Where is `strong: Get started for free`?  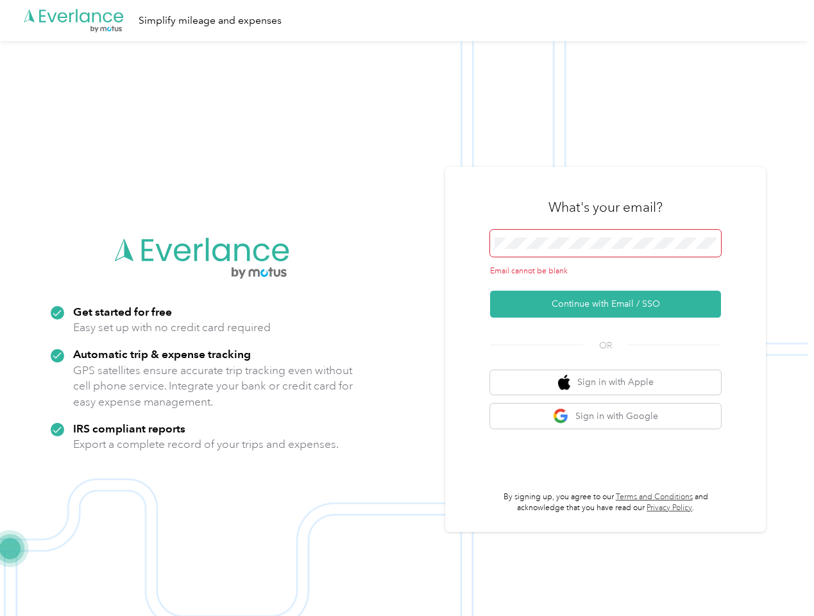
strong: Get started for free is located at coordinates (122, 311).